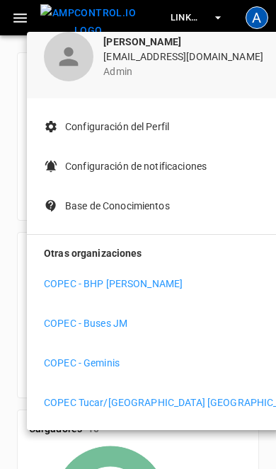  I want to click on p: COPEC - Buses JM, so click(86, 323).